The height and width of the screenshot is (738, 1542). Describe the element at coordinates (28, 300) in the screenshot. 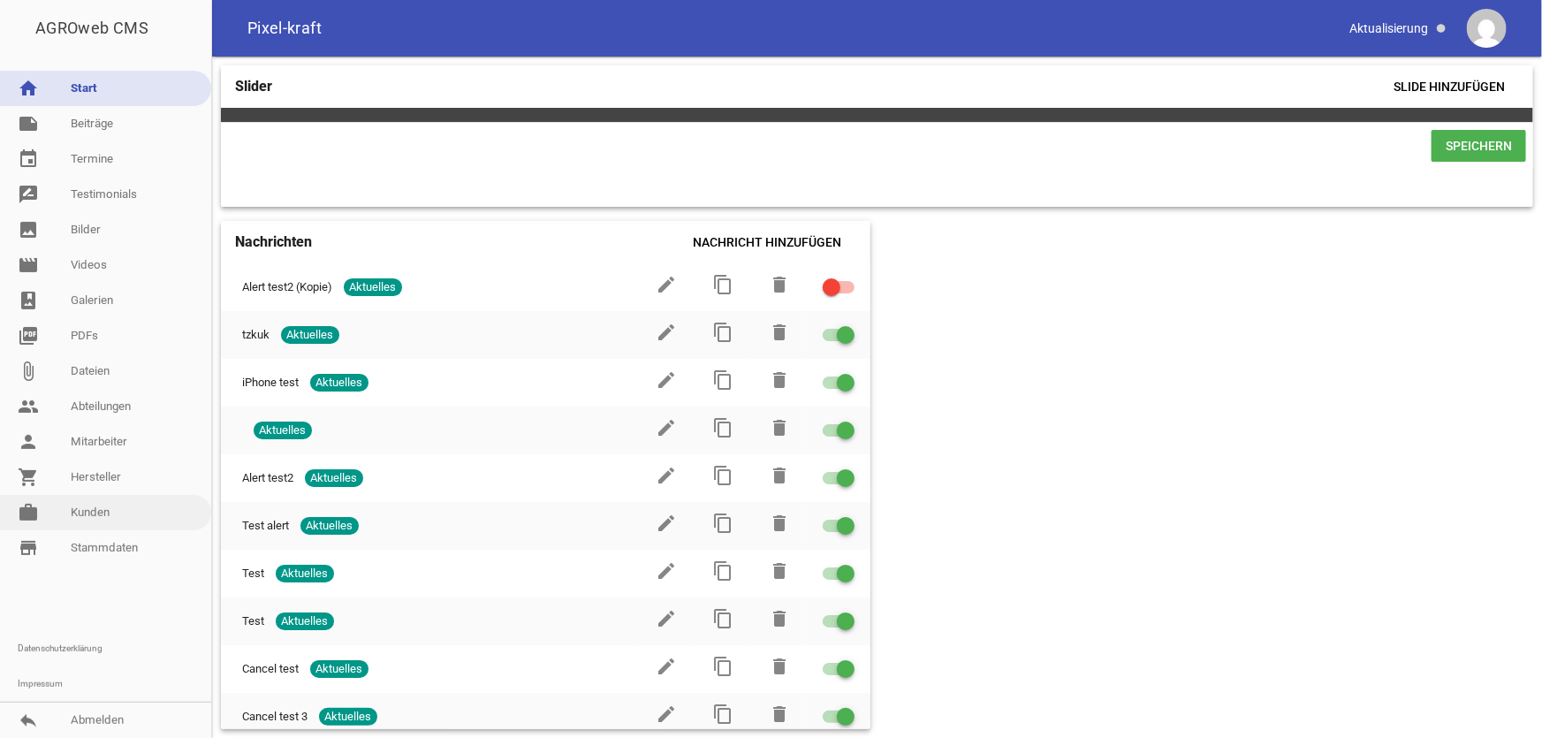

I see `i: photo_album` at that location.